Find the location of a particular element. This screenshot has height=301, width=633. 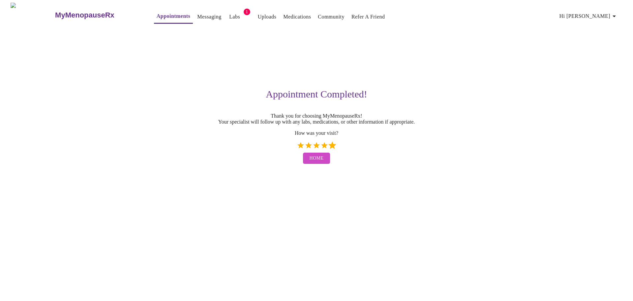

a: Labs is located at coordinates (235, 17).